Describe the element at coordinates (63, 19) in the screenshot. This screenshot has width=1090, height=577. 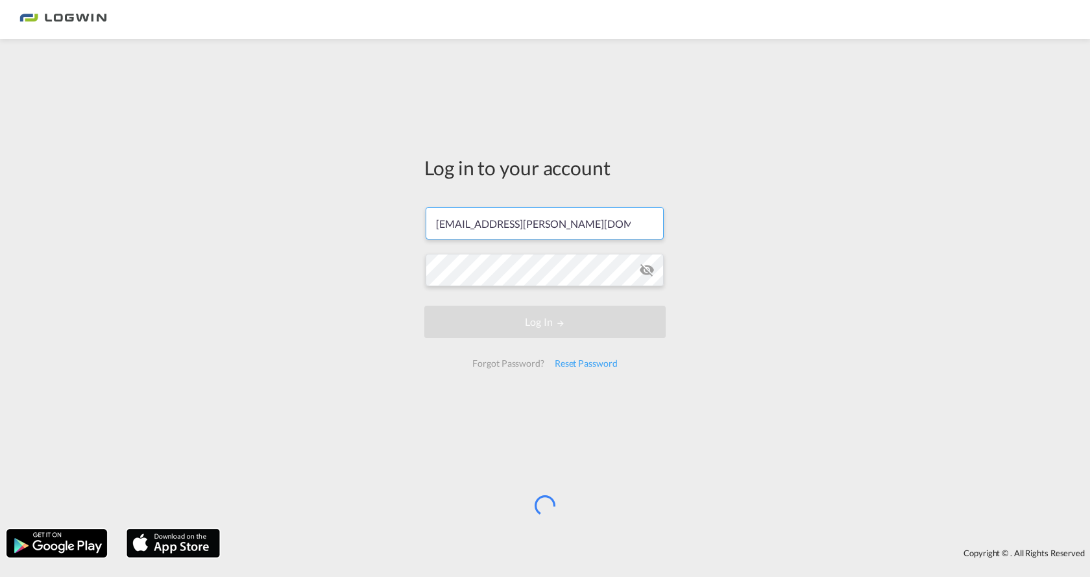
I see `img: bc73a0e0d8c111efacd525e4c8ad7d32.png` at that location.